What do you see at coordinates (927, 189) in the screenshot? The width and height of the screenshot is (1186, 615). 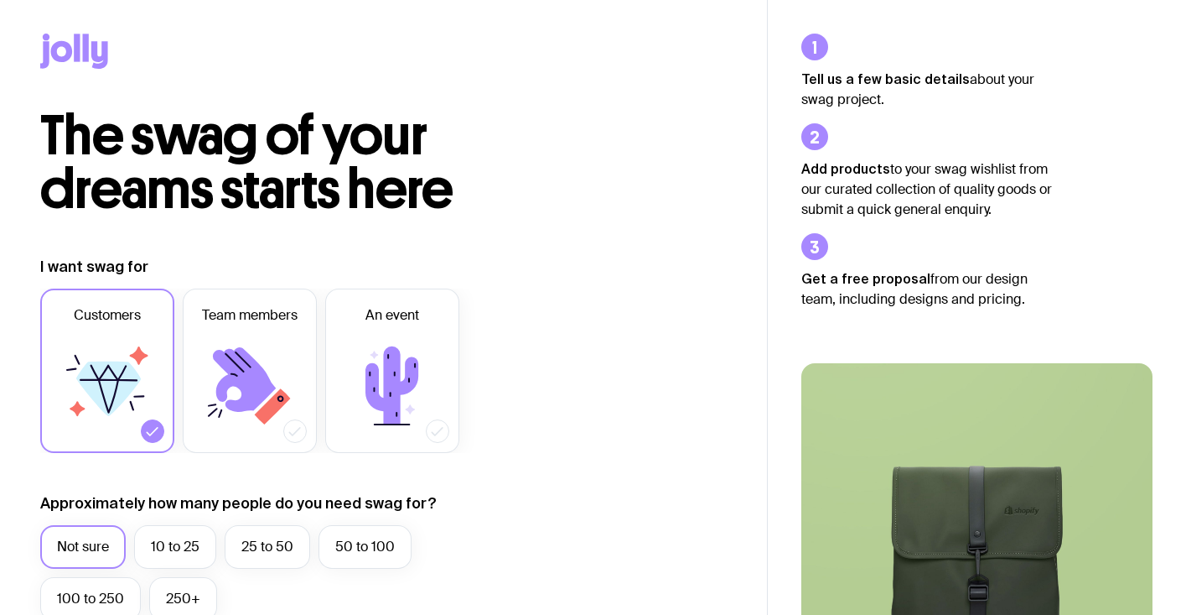 I see `p: to your swag wishlist from our curated collection of quality goods or submit a quick general enqu...` at bounding box center [927, 189].